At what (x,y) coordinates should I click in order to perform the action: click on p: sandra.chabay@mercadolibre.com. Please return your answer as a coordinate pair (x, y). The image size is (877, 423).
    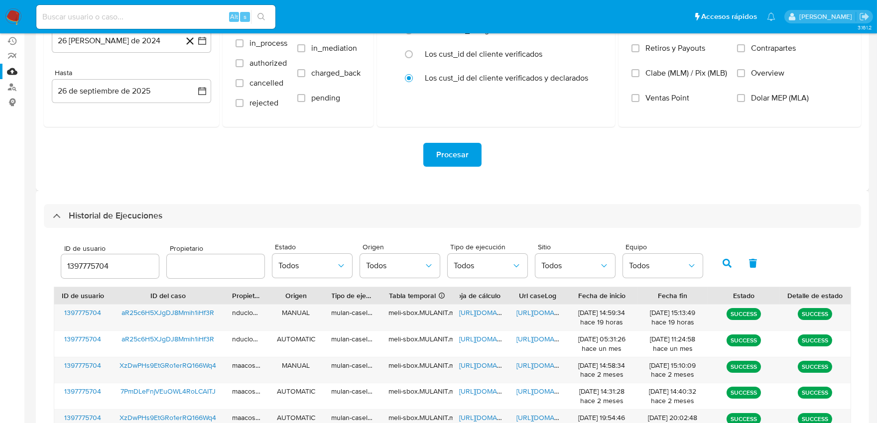
    Looking at the image, I should click on (827, 16).